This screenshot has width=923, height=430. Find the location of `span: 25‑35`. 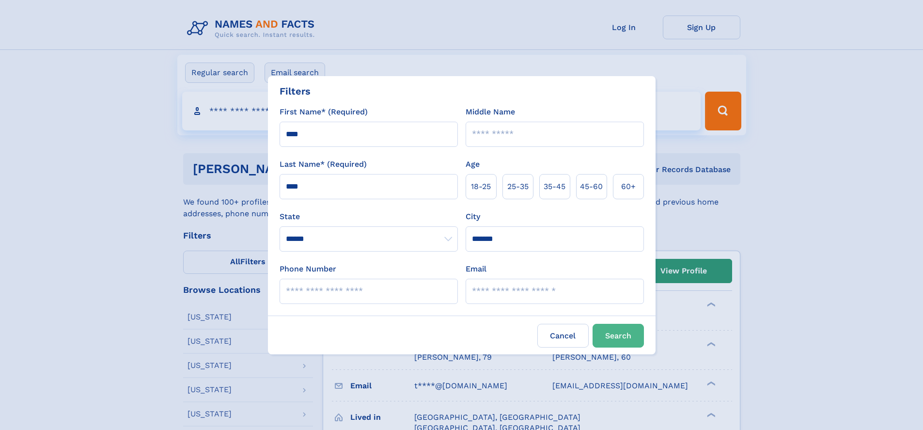

span: 25‑35 is located at coordinates (518, 187).